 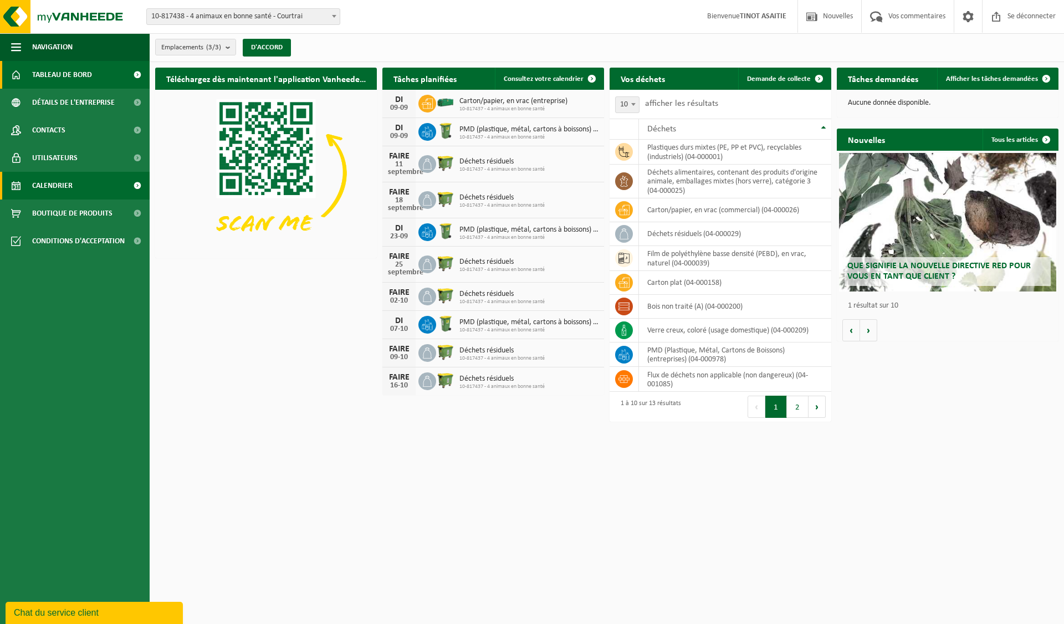 What do you see at coordinates (406, 168) in the screenshot?
I see `font: 11 septembre` at bounding box center [406, 168].